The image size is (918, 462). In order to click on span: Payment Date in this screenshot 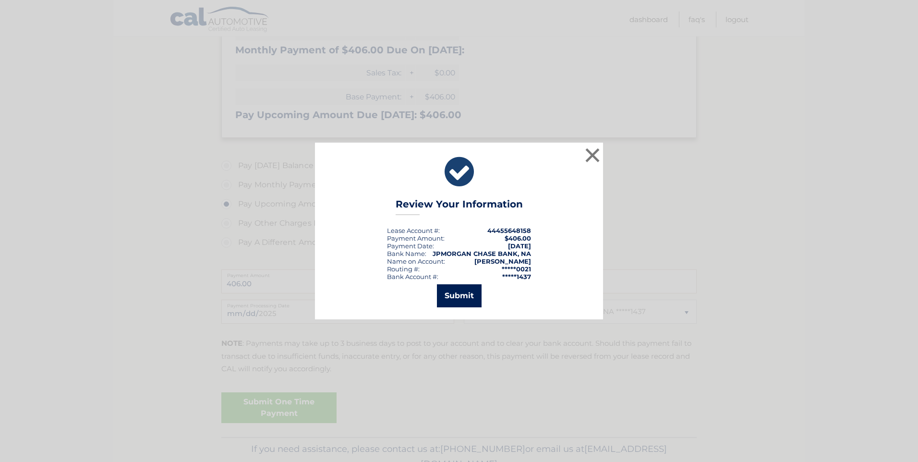, I will do `click(409, 246)`.